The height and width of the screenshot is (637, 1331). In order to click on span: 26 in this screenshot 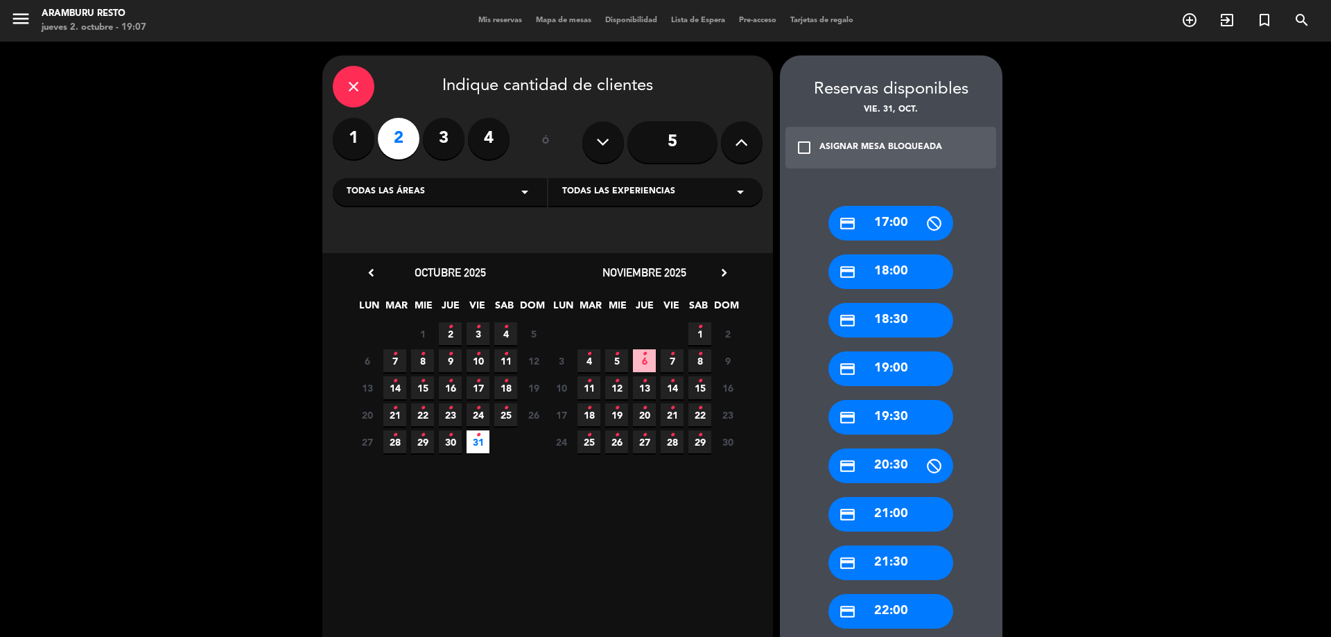, I will do `click(616, 442)`.